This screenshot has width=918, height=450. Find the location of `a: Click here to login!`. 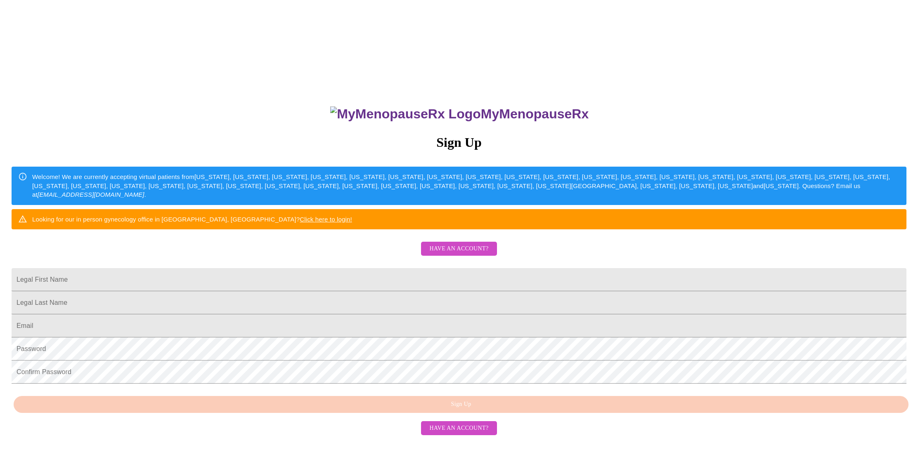

a: Click here to login! is located at coordinates (326, 219).